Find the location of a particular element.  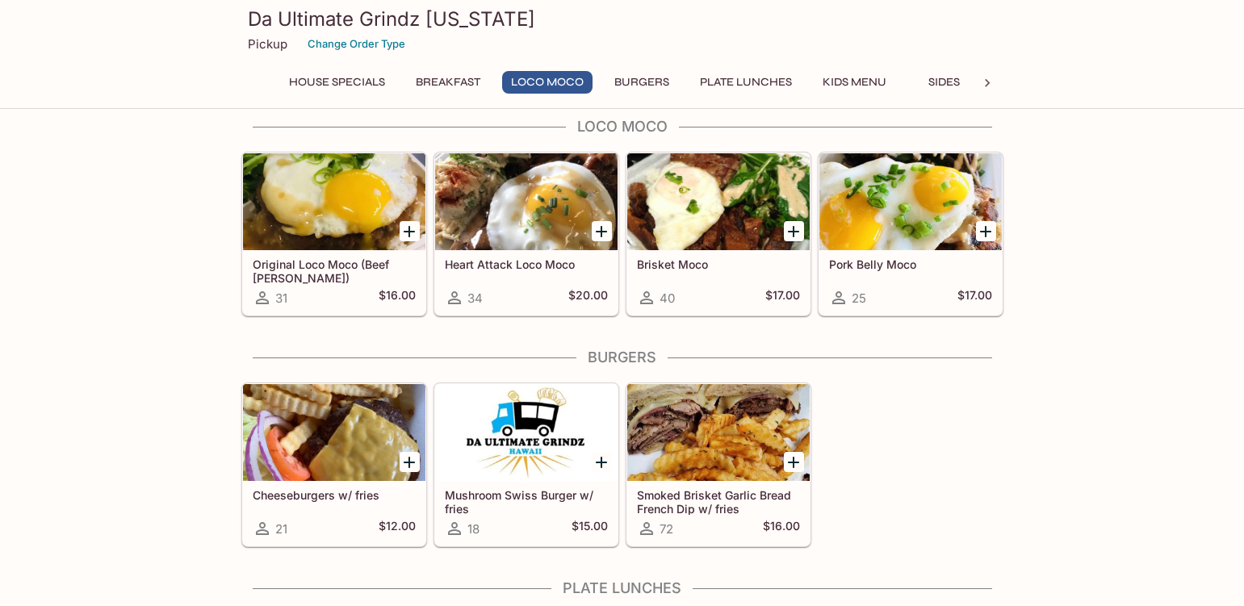

span: 31 is located at coordinates (281, 298).